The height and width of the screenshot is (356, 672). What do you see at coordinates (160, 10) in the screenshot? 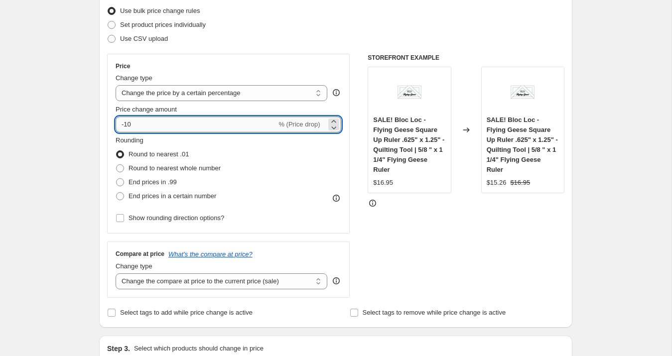
I see `span: Use bulk price change rules` at bounding box center [160, 10].